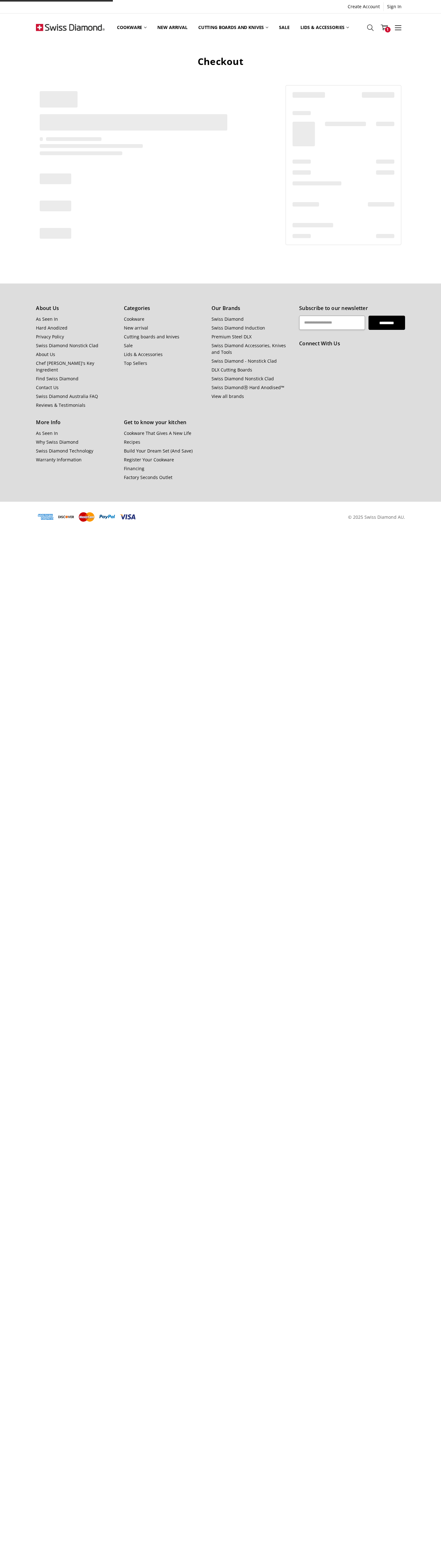 The height and width of the screenshot is (1549, 441). Describe the element at coordinates (158, 451) in the screenshot. I see `a: Build Your Dream Set (And Save)` at that location.